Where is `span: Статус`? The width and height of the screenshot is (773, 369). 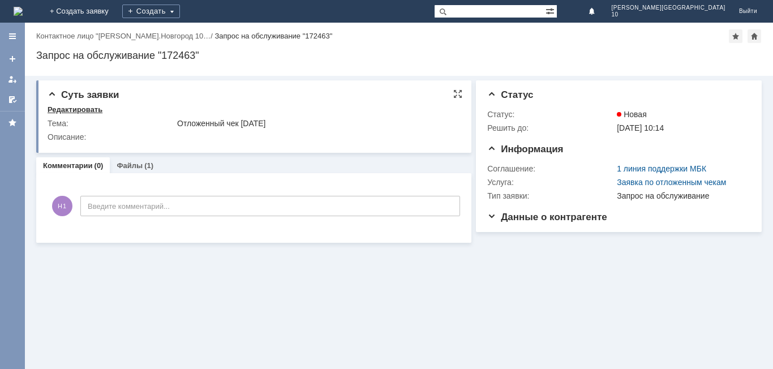
span: Статус is located at coordinates (510, 95).